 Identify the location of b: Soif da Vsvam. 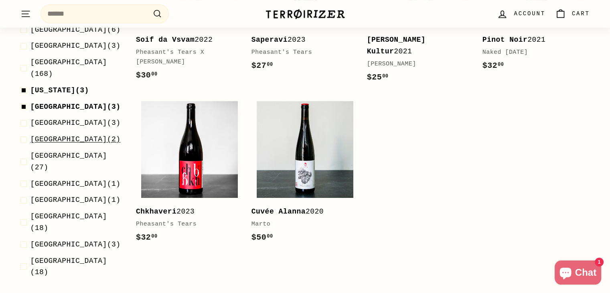
(165, 40).